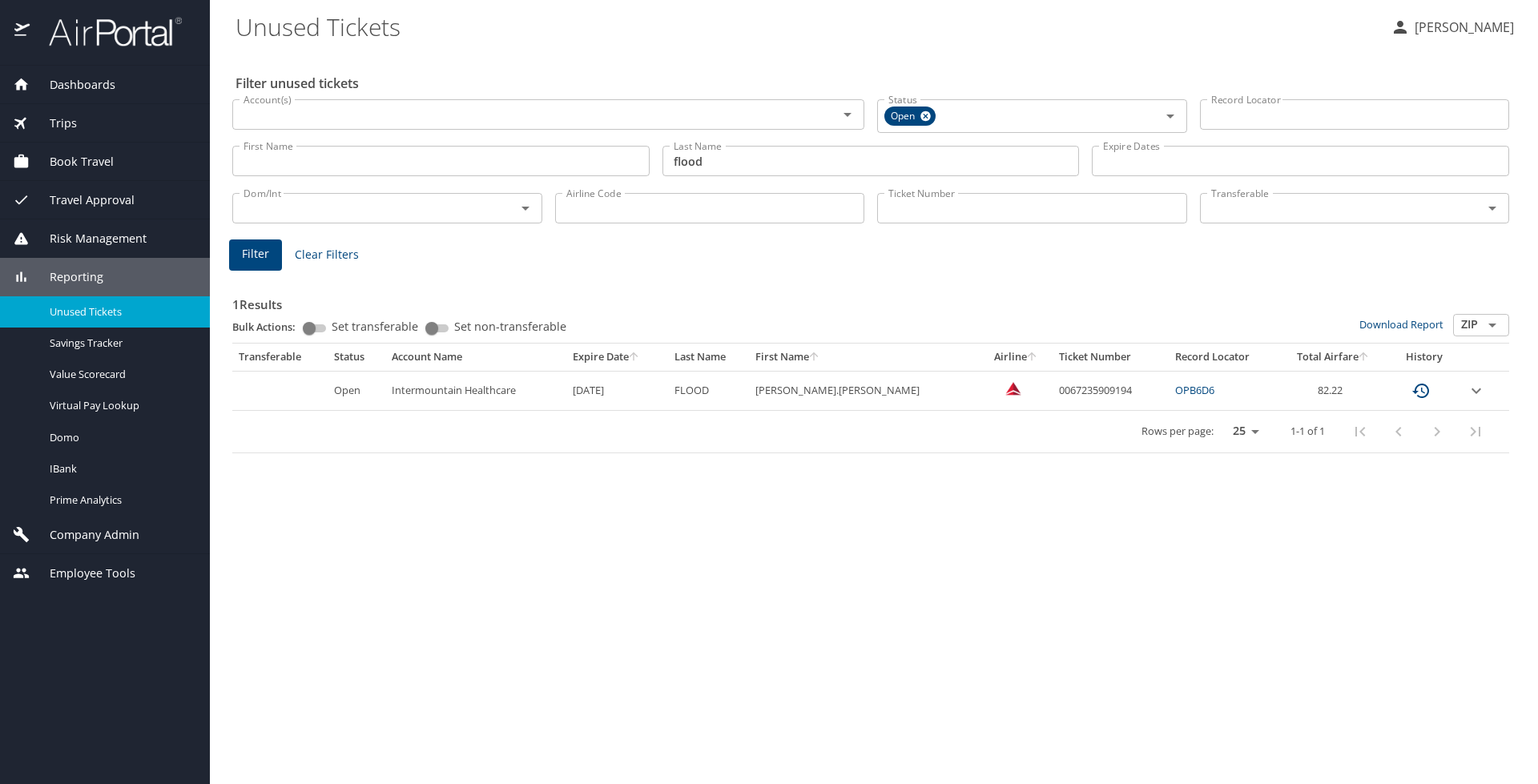 Image resolution: width=1538 pixels, height=784 pixels. What do you see at coordinates (476, 357) in the screenshot?
I see `th: Account Name` at bounding box center [476, 357].